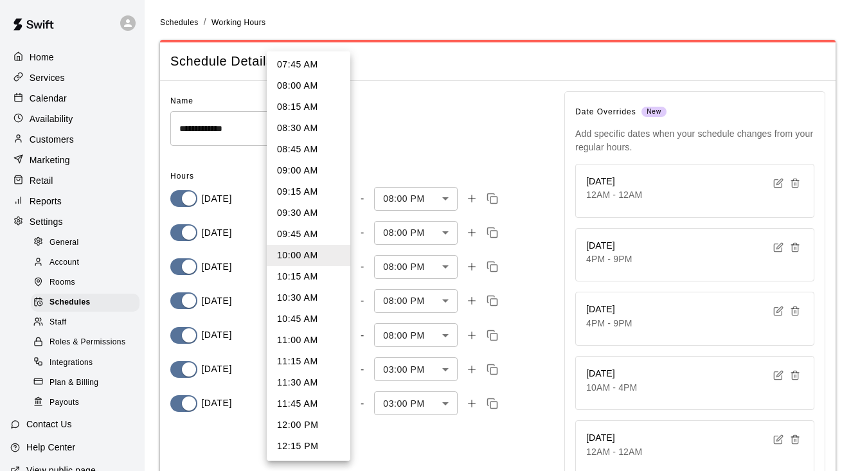 This screenshot has height=471, width=851. What do you see at coordinates (309, 298) in the screenshot?
I see `li: 10:30 AM` at bounding box center [309, 298].